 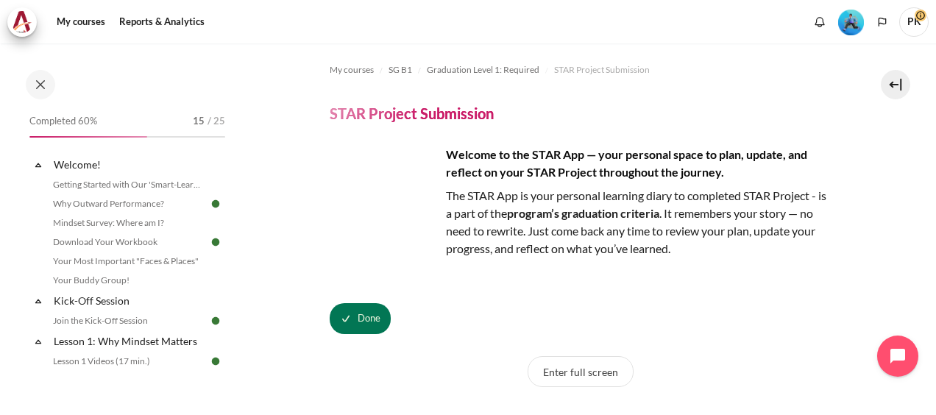 I want to click on span: STAR Project Submission, so click(x=602, y=70).